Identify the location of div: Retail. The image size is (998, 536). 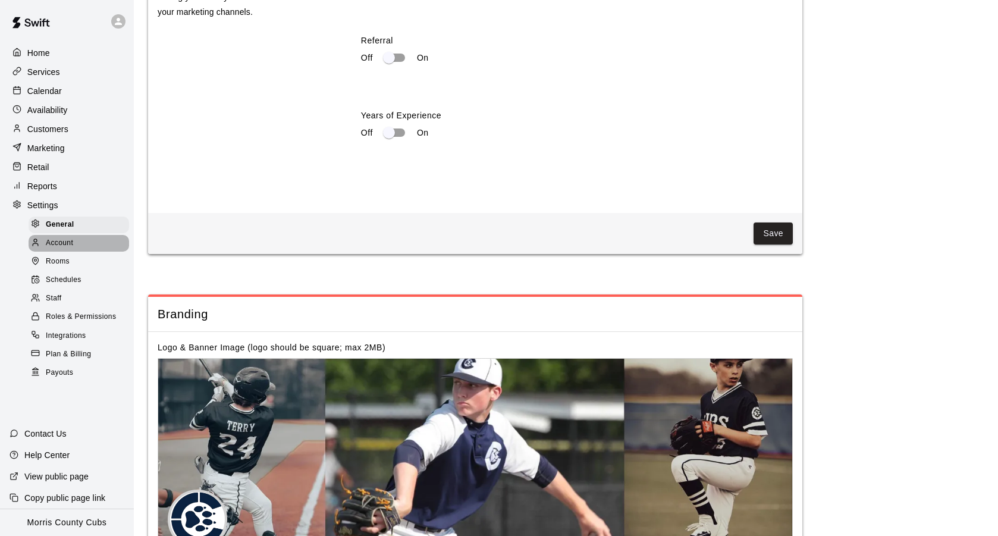
(67, 167).